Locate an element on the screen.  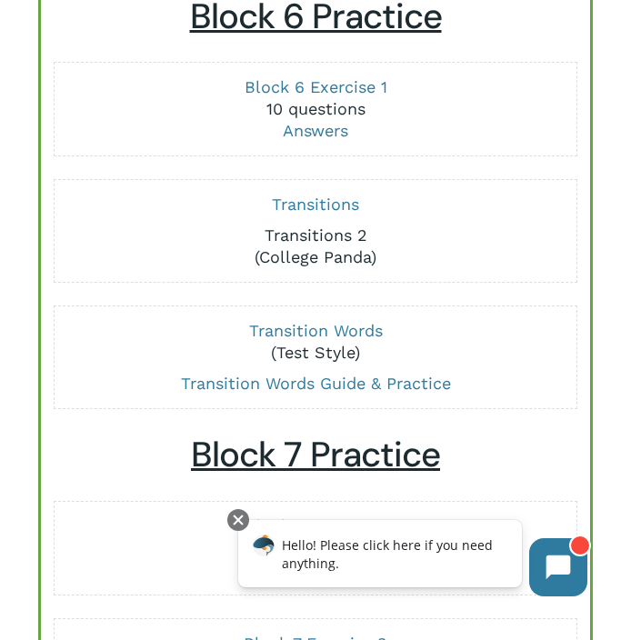
p: 5 questions is located at coordinates (315, 548).